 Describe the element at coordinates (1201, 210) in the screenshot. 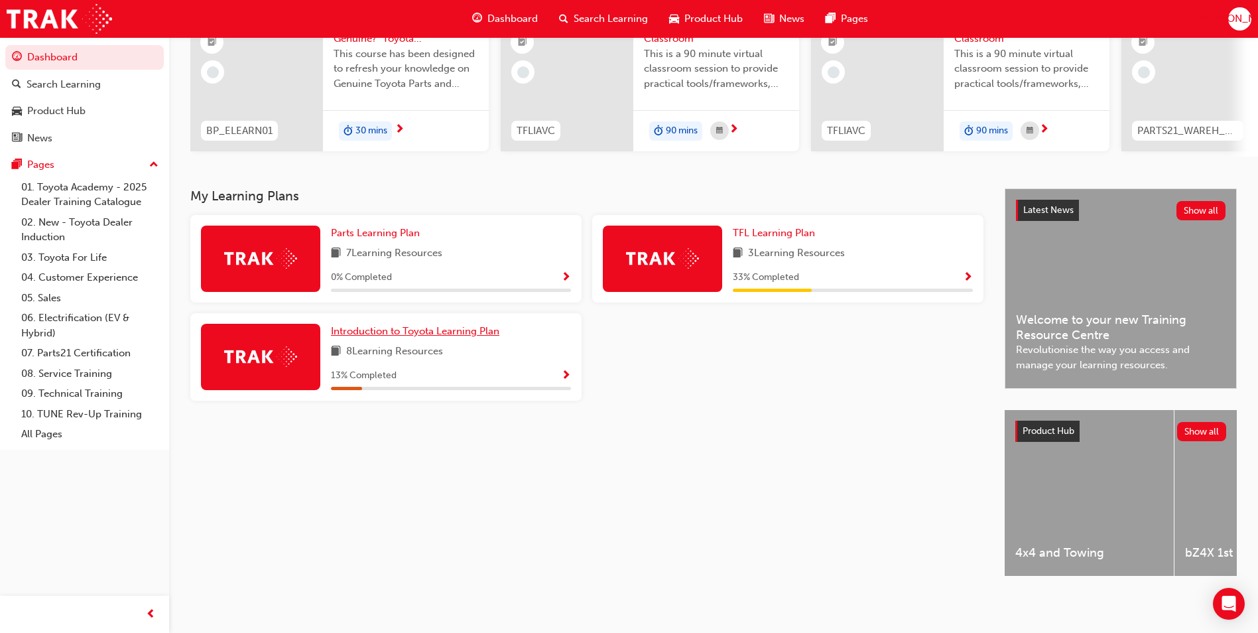

I see `button: Show all` at that location.